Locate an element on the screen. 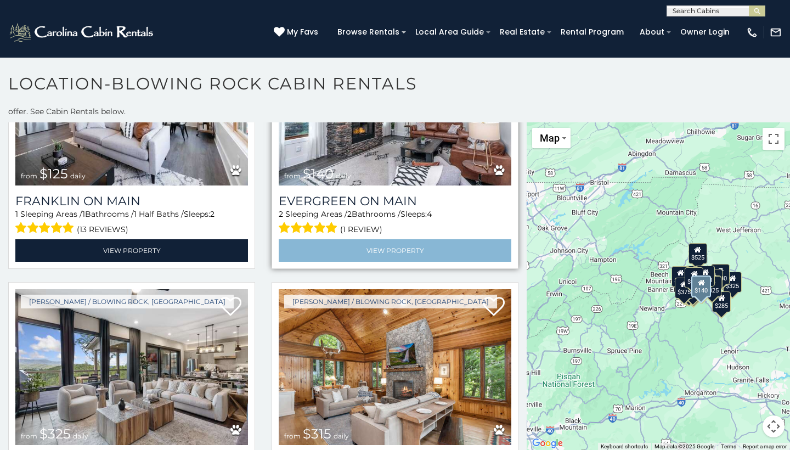  span: Map is located at coordinates (549, 138).